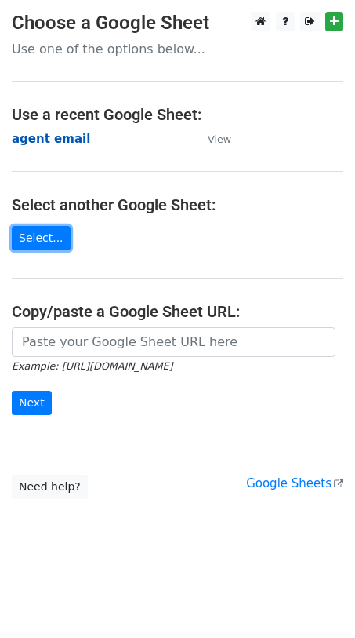 This screenshot has width=355, height=638. What do you see at coordinates (41, 238) in the screenshot?
I see `a: Select...` at bounding box center [41, 238].